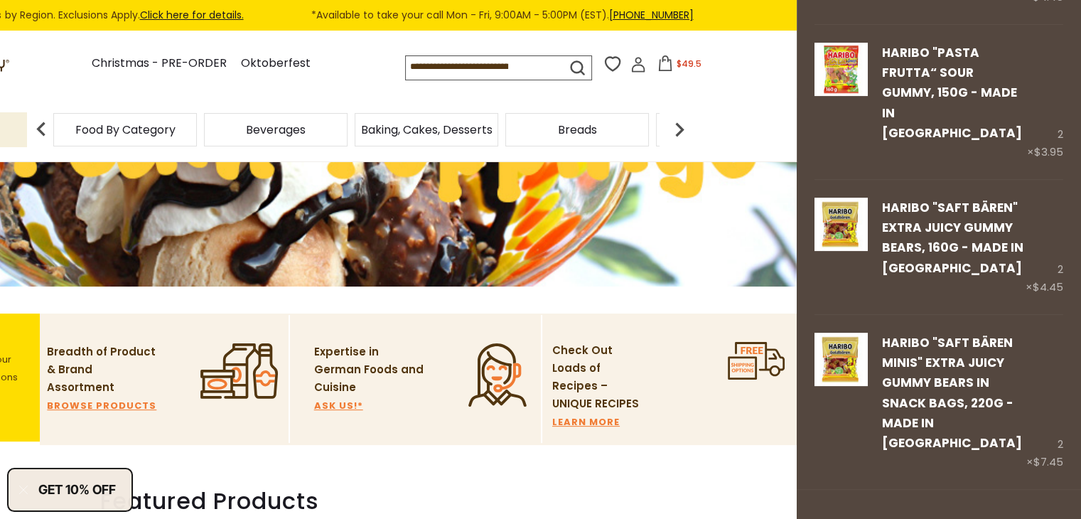 This screenshot has height=519, width=1081. What do you see at coordinates (427, 129) in the screenshot?
I see `span: Baking, Cakes, Desserts` at bounding box center [427, 129].